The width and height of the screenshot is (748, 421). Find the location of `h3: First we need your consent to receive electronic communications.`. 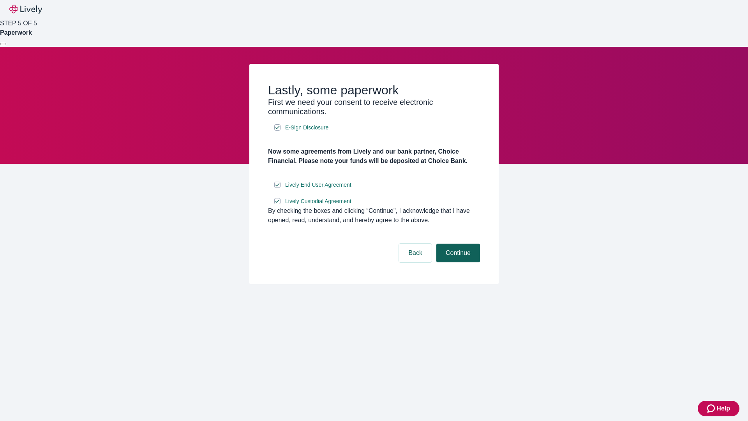

h3: First we need your consent to receive electronic communications. is located at coordinates (374, 107).